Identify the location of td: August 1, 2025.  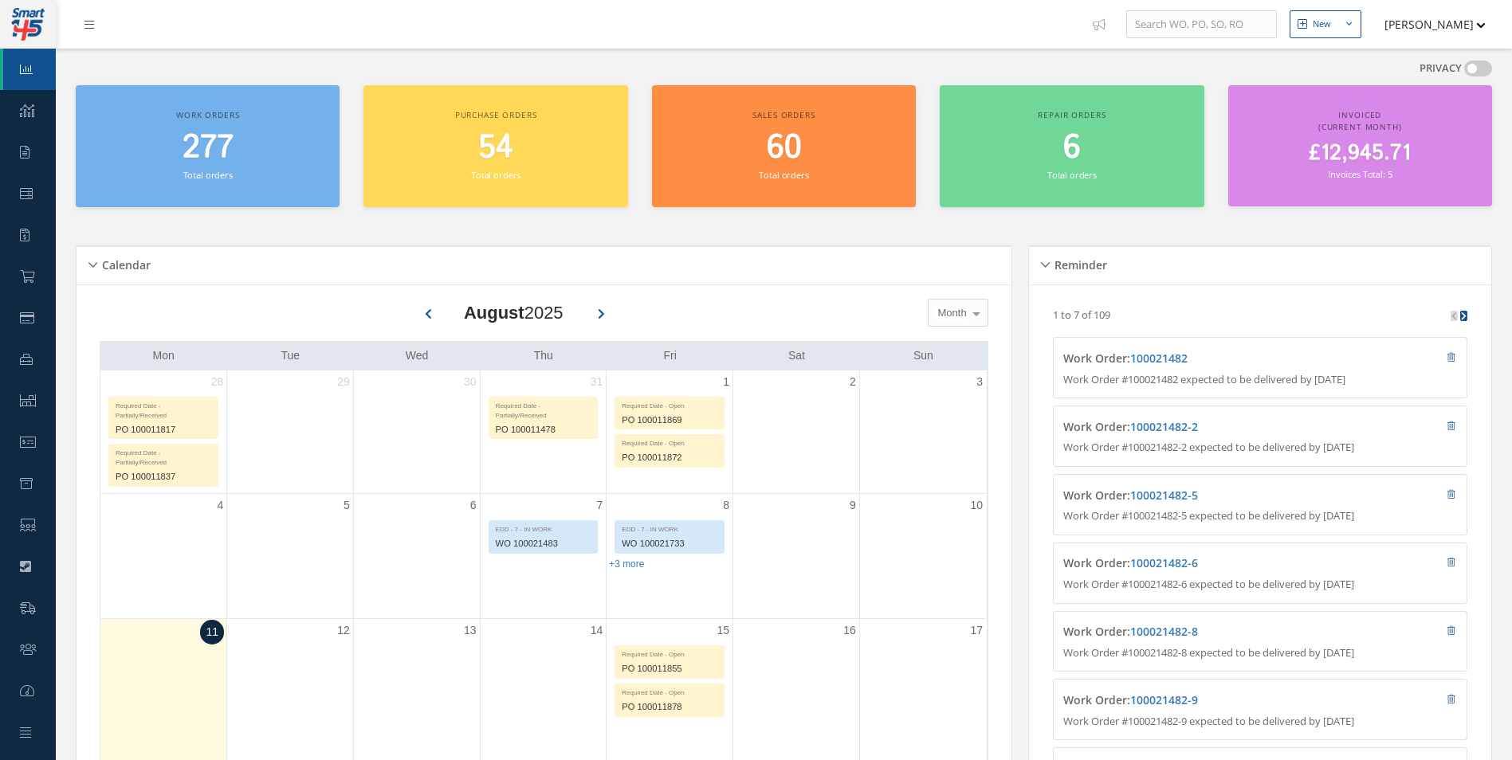
(669, 432).